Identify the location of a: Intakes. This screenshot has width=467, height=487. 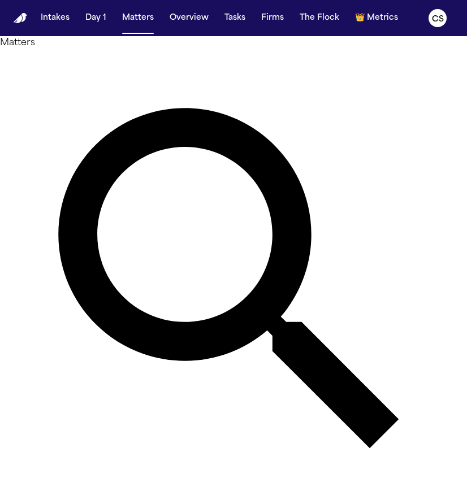
(55, 18).